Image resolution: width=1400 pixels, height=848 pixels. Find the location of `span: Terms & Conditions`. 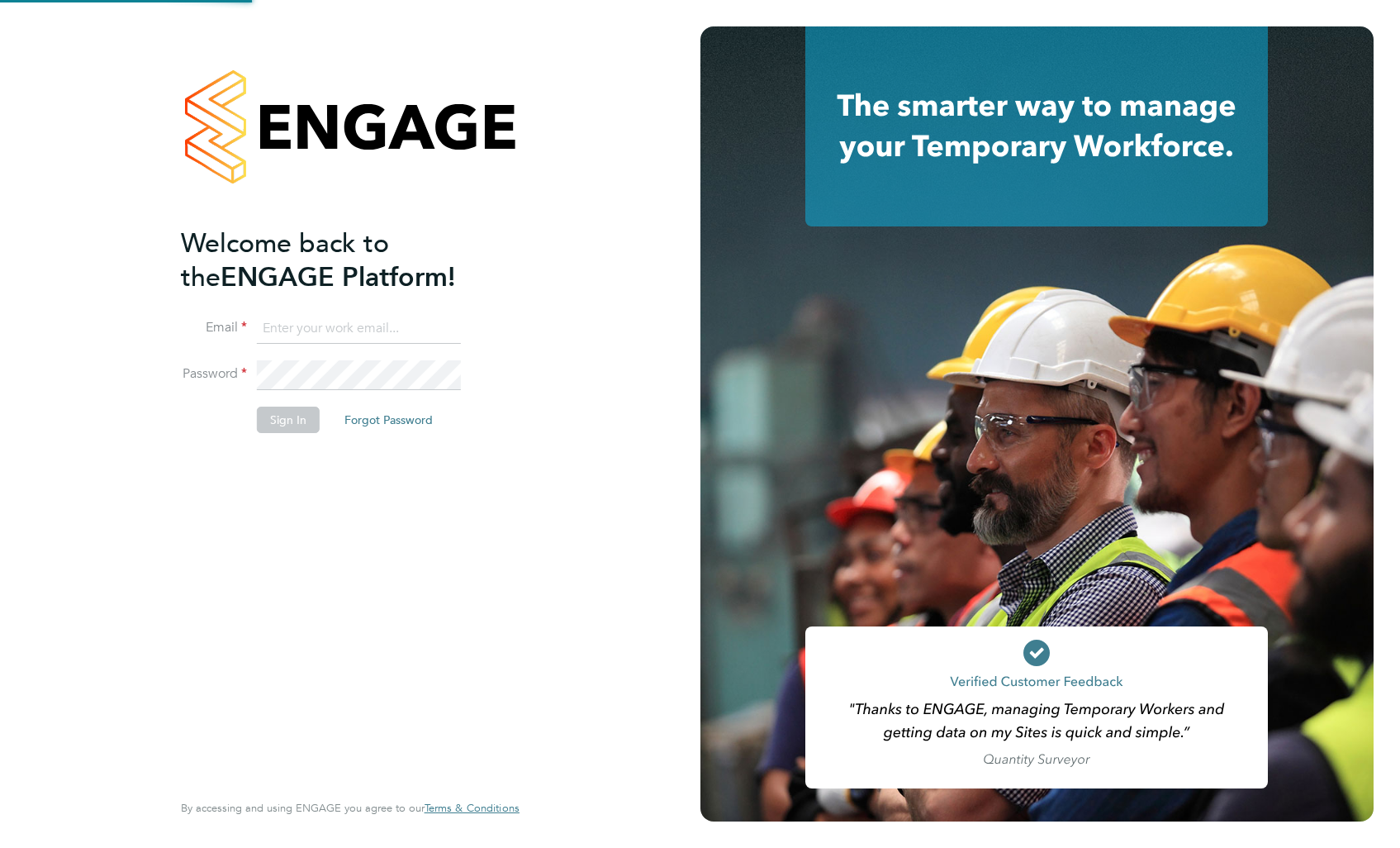

span: Terms & Conditions is located at coordinates (472, 808).